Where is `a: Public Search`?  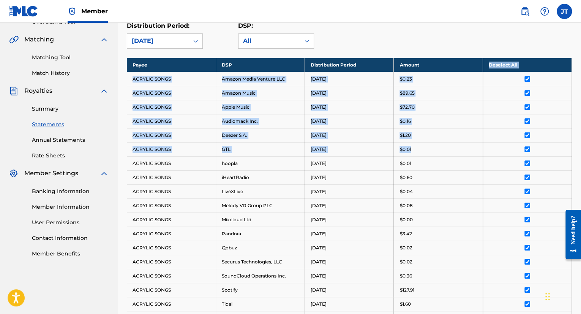 a: Public Search is located at coordinates (525, 11).